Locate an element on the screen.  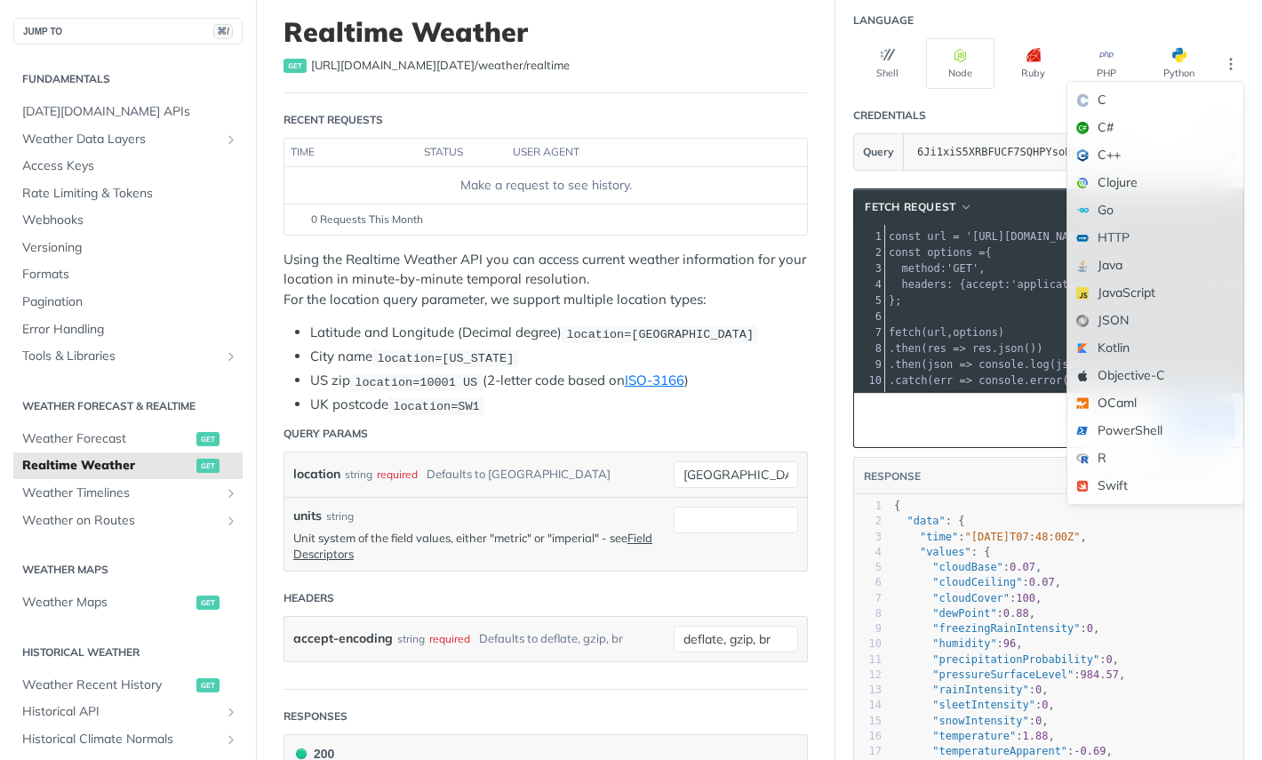
div: C++ is located at coordinates (1155, 155).